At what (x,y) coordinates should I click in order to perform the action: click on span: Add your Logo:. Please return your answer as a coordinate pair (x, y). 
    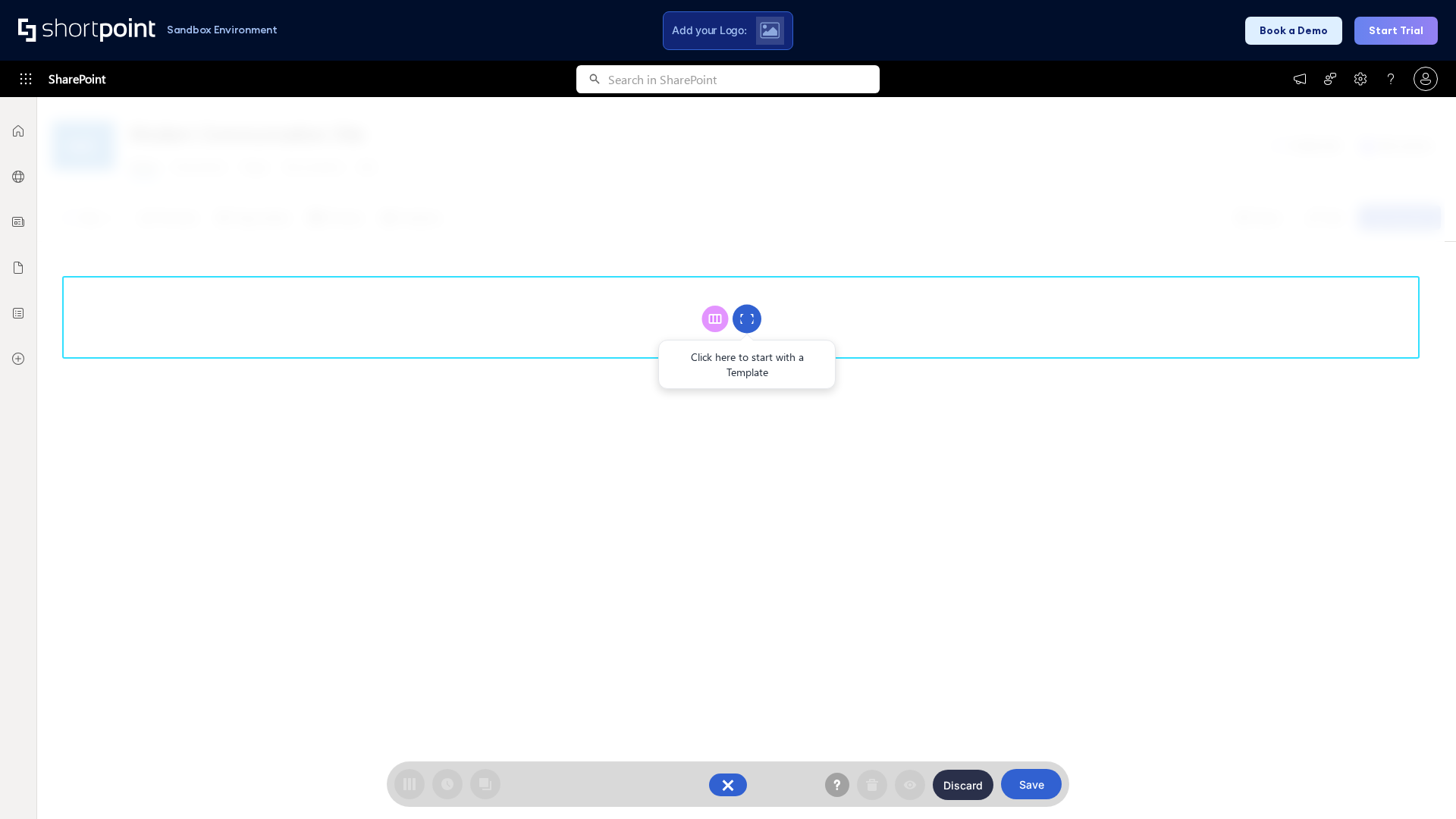
    Looking at the image, I should click on (709, 30).